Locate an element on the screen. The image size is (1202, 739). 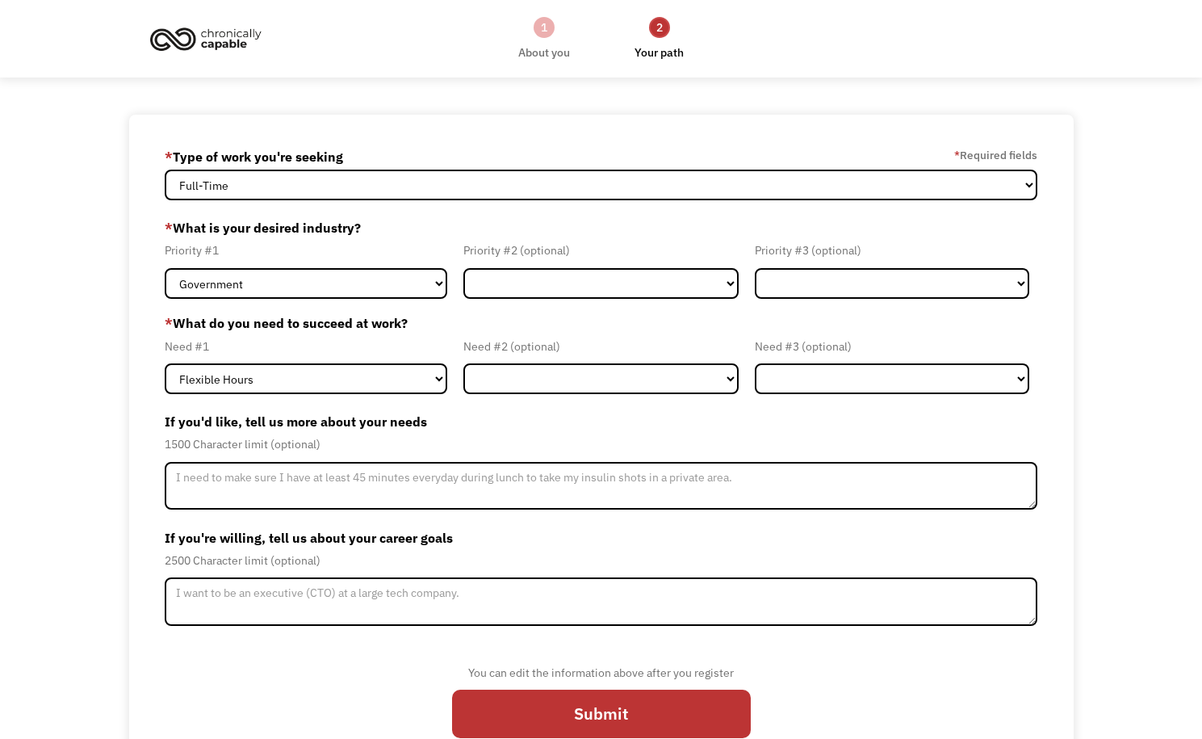
div: 1 is located at coordinates (544, 27).